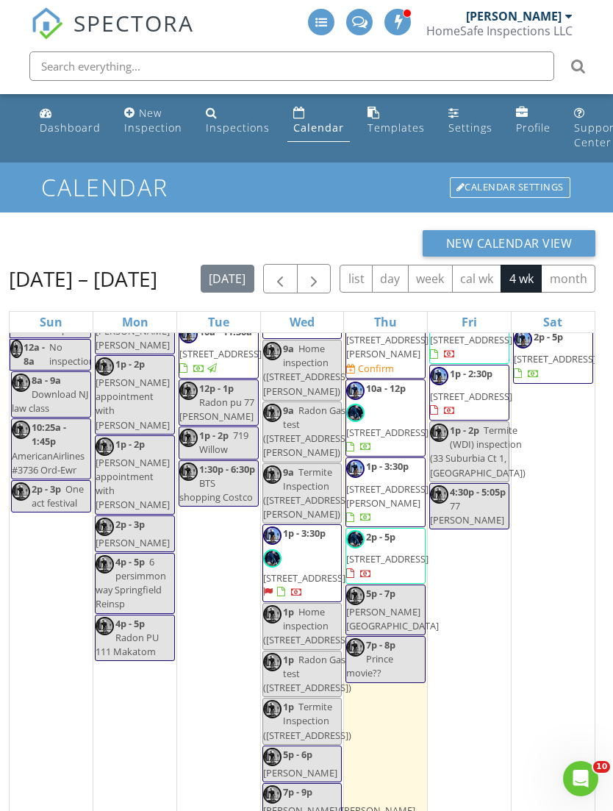  I want to click on span: 1:30p - 6:30p, so click(227, 469).